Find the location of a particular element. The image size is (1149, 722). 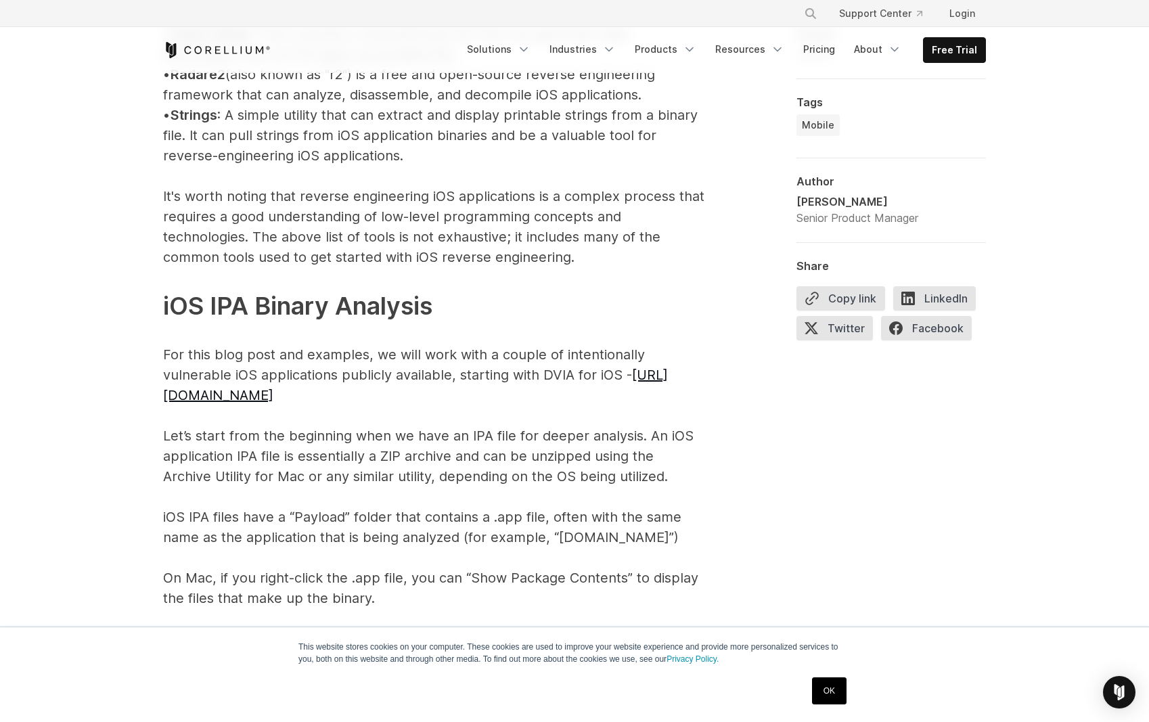

a: LinkedIn is located at coordinates (938, 301).